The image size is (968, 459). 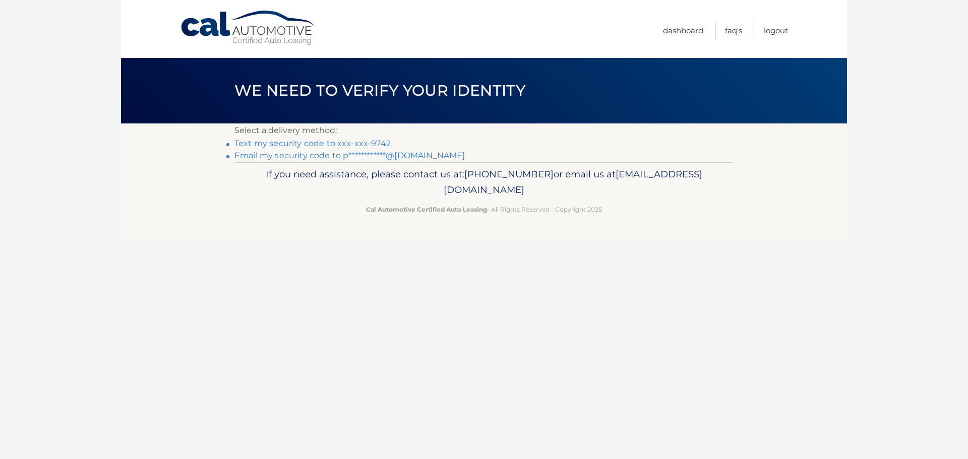 I want to click on strong: Cal Automotive Certified Auto Leasing, so click(x=427, y=209).